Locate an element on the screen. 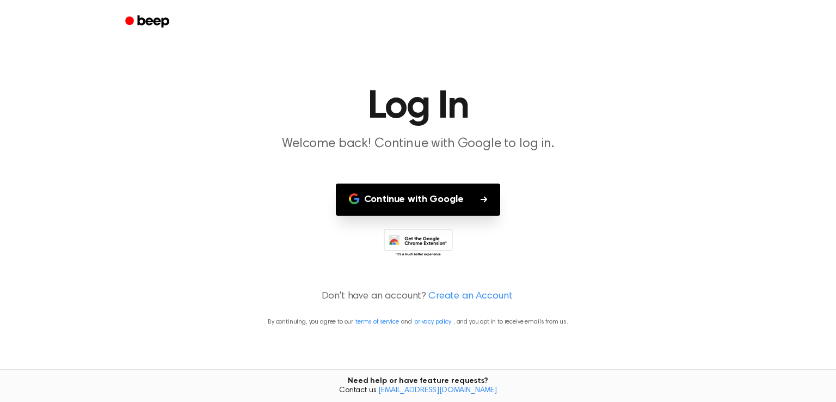 This screenshot has width=836, height=402. button: Continue with Google is located at coordinates (418, 199).